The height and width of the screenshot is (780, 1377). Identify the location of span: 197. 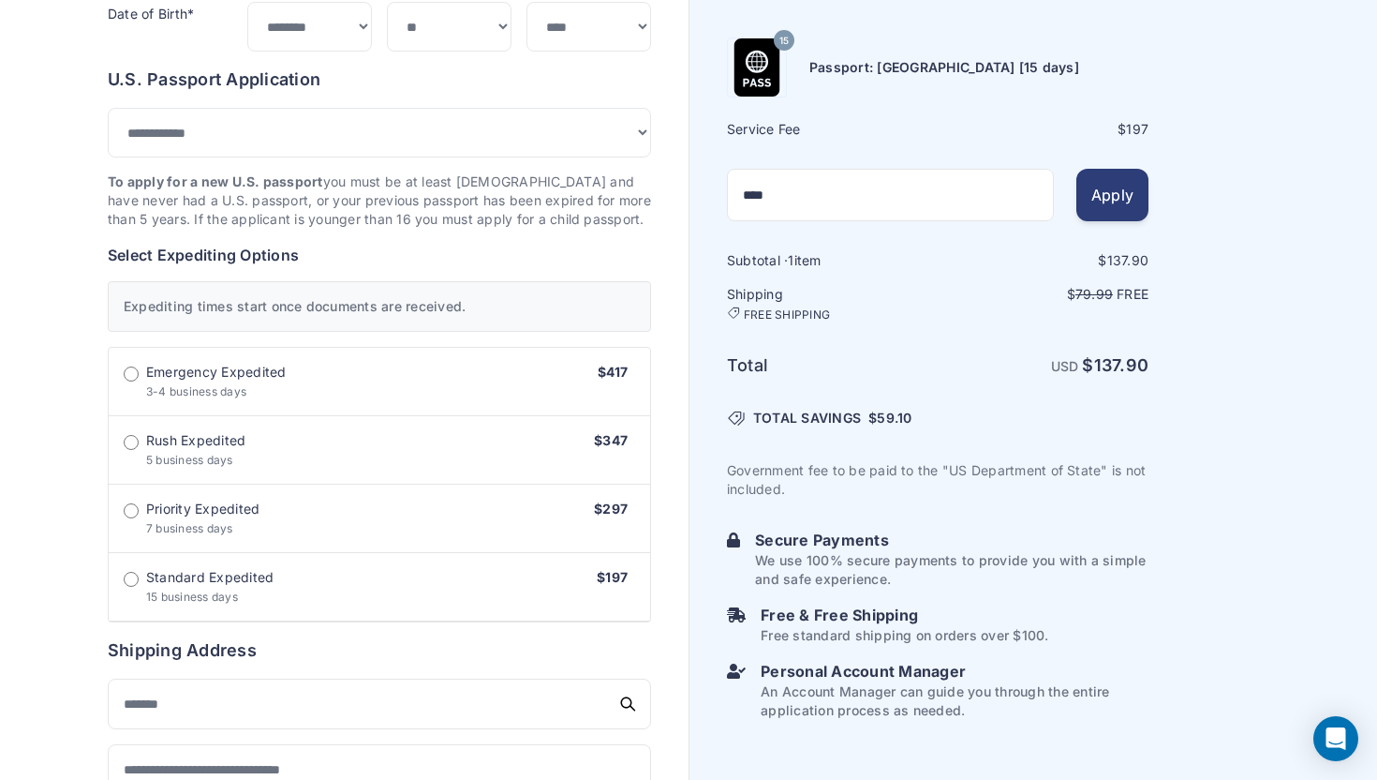
(1137, 128).